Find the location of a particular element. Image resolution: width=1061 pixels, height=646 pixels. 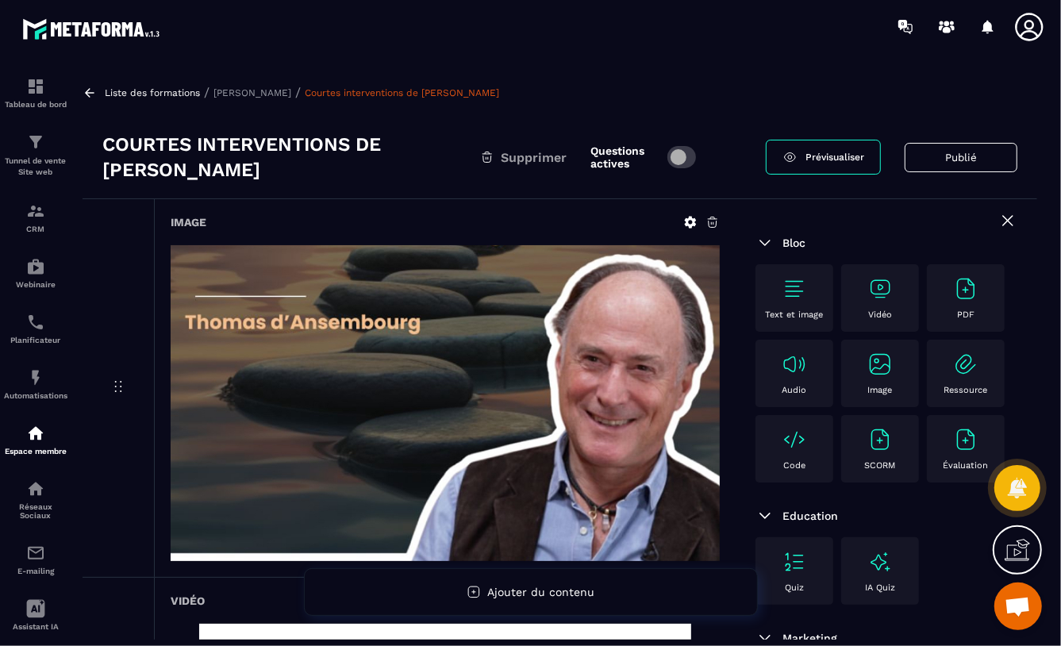

a: emailemailE-mailing is located at coordinates (36, 560).